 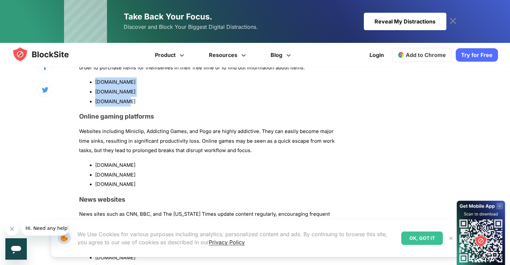 What do you see at coordinates (208, 199) in the screenshot?
I see `h3: News websites` at bounding box center [208, 199].